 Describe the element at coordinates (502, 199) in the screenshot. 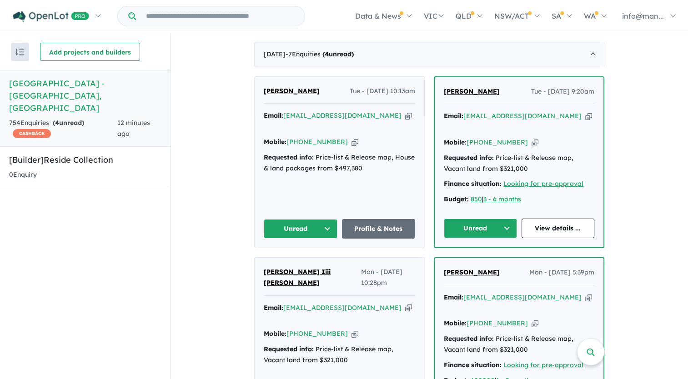

I see `u: 3 - 6 months` at that location.